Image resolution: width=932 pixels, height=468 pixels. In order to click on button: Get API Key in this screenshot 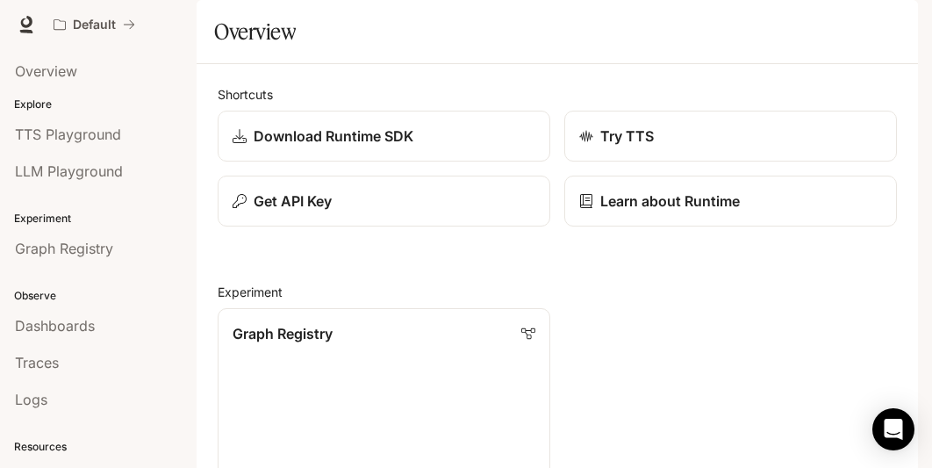, I will do `click(384, 201)`.